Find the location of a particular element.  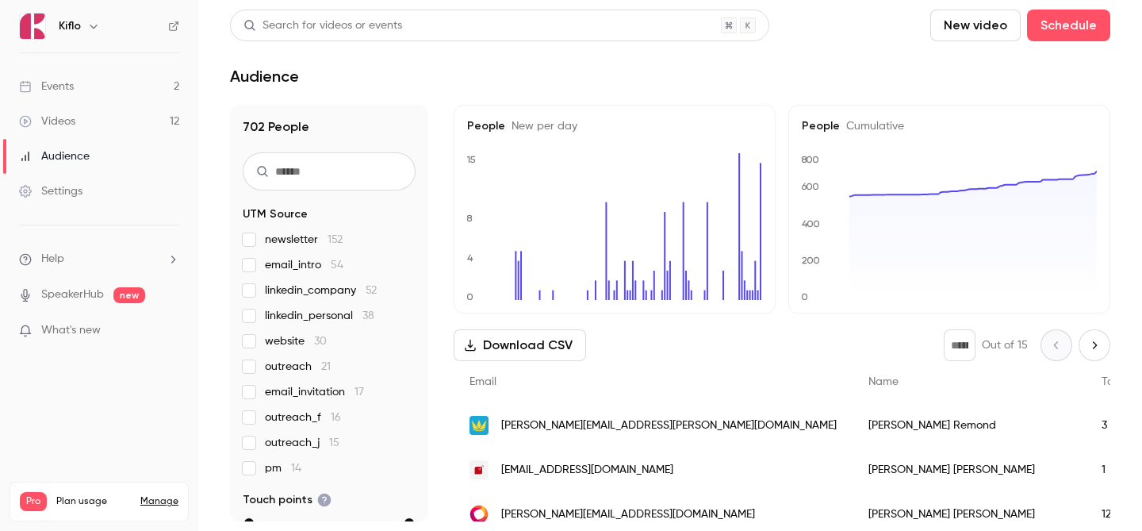

span: 38 is located at coordinates (368, 316).